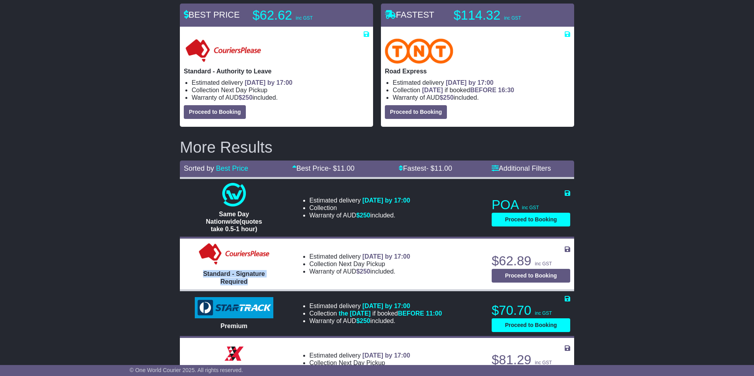  I want to click on img: StarTrack: Premium, so click(234, 308).